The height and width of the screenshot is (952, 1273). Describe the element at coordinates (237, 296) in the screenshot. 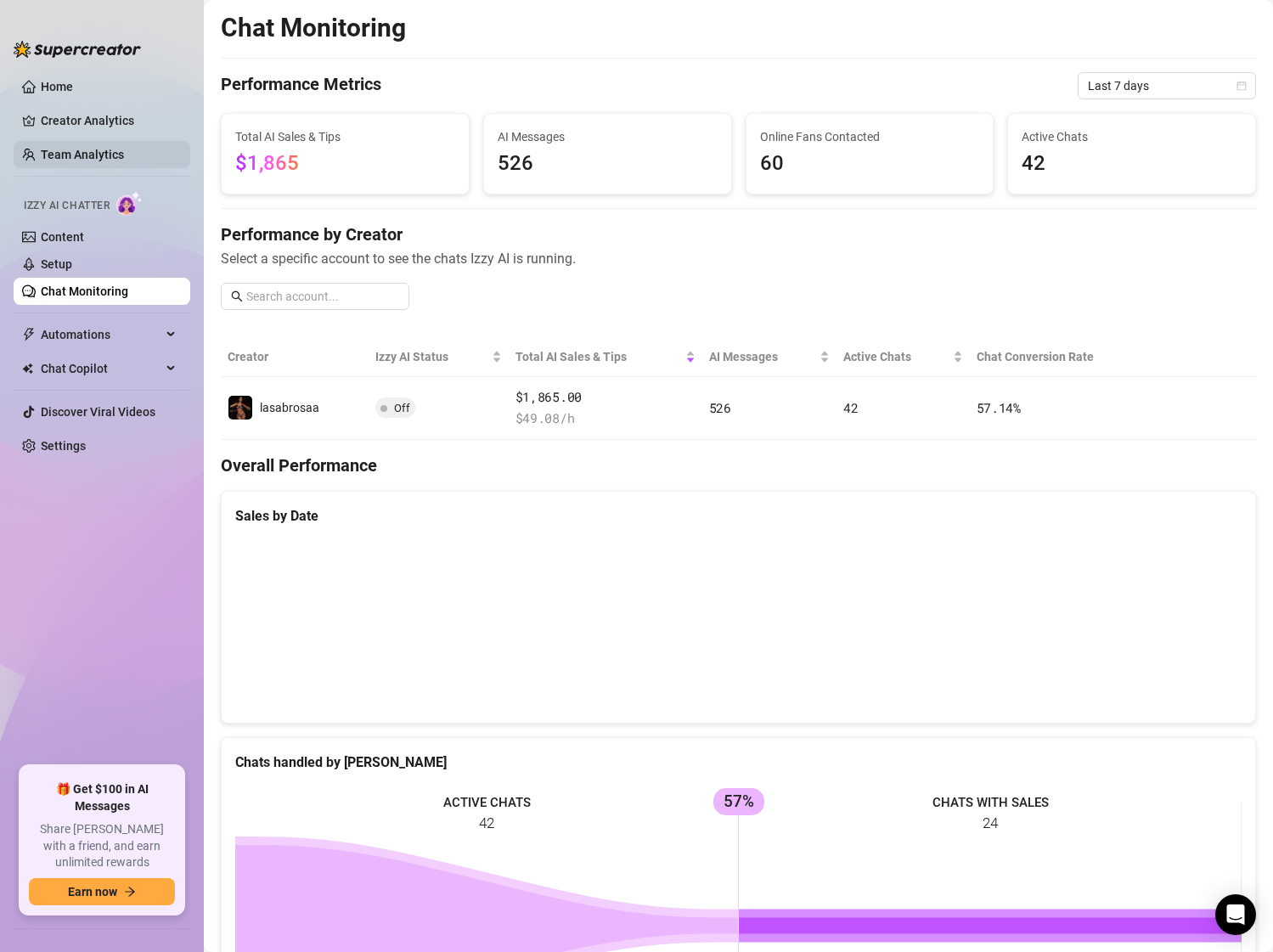

I see `span: search` at that location.